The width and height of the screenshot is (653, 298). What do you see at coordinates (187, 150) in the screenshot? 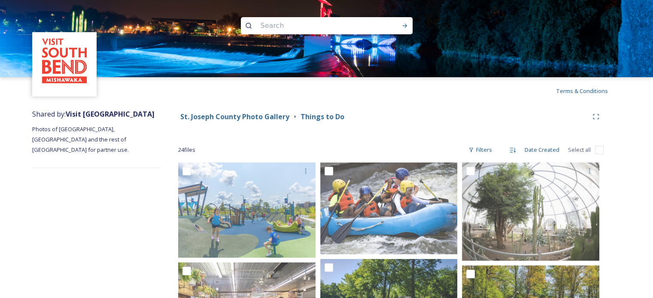
I see `span: 24 file s` at bounding box center [187, 150].